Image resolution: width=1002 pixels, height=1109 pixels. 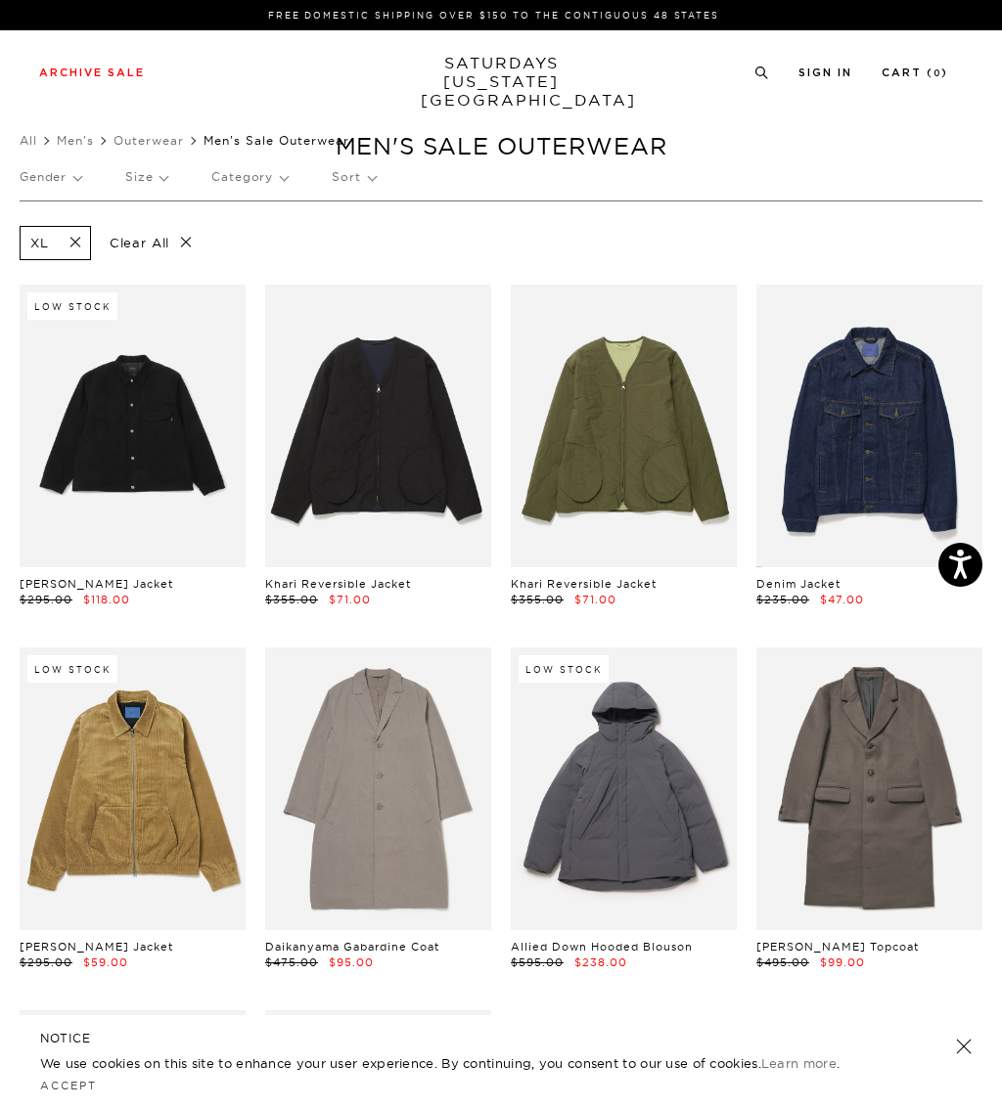 I want to click on a: Denim Jacket, so click(x=798, y=584).